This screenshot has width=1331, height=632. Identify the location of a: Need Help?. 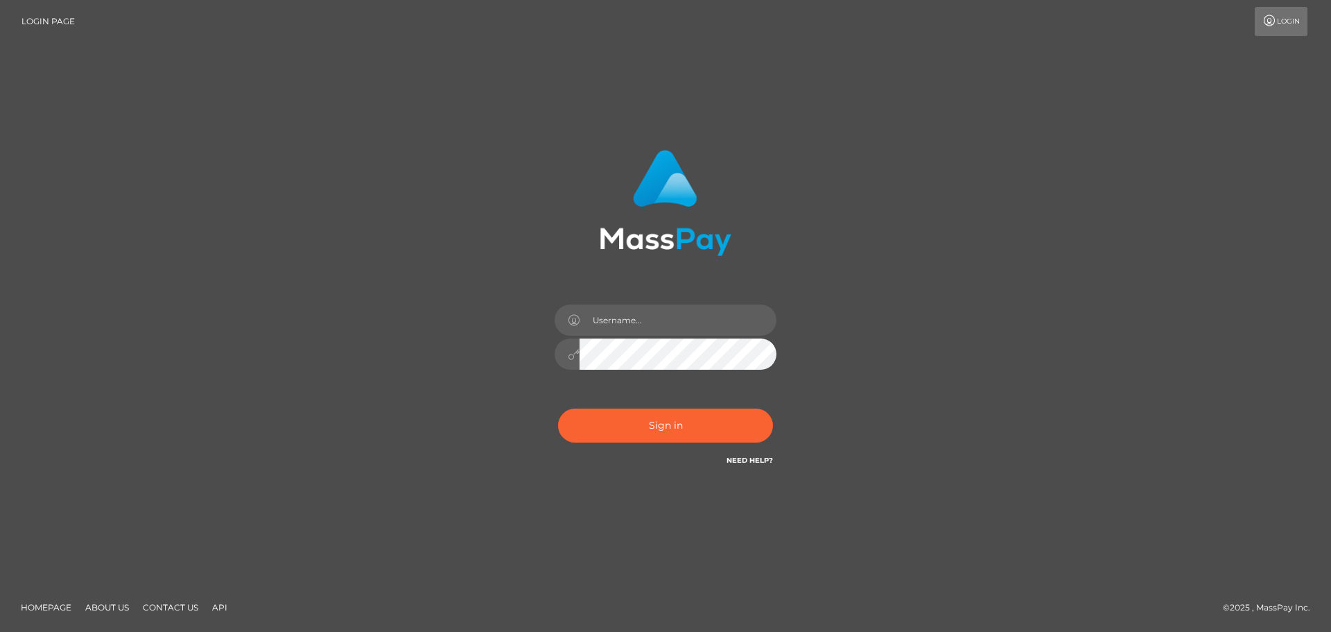
(750, 460).